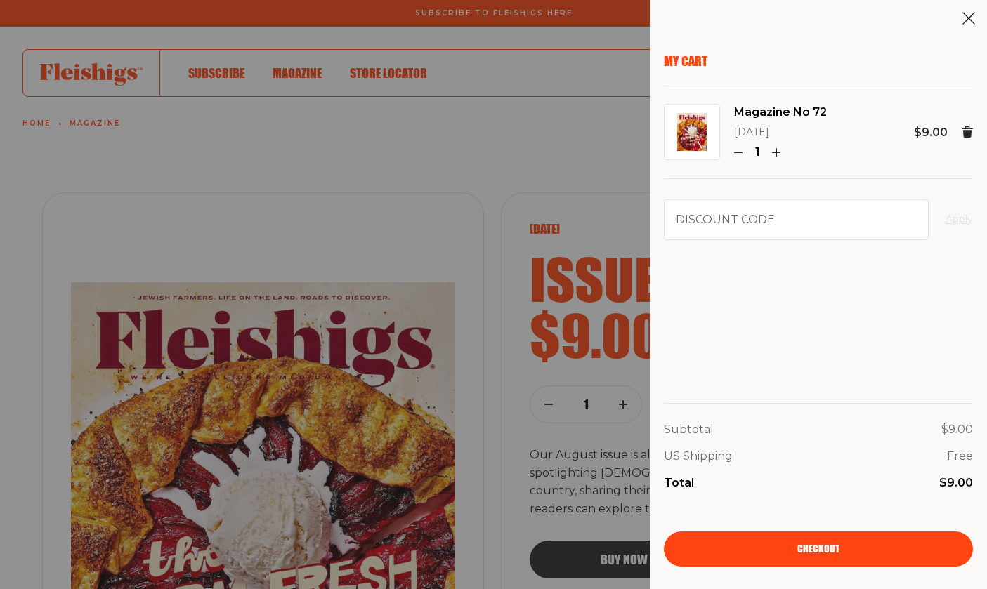 The height and width of the screenshot is (589, 987). Describe the element at coordinates (959, 456) in the screenshot. I see `p: Free` at that location.